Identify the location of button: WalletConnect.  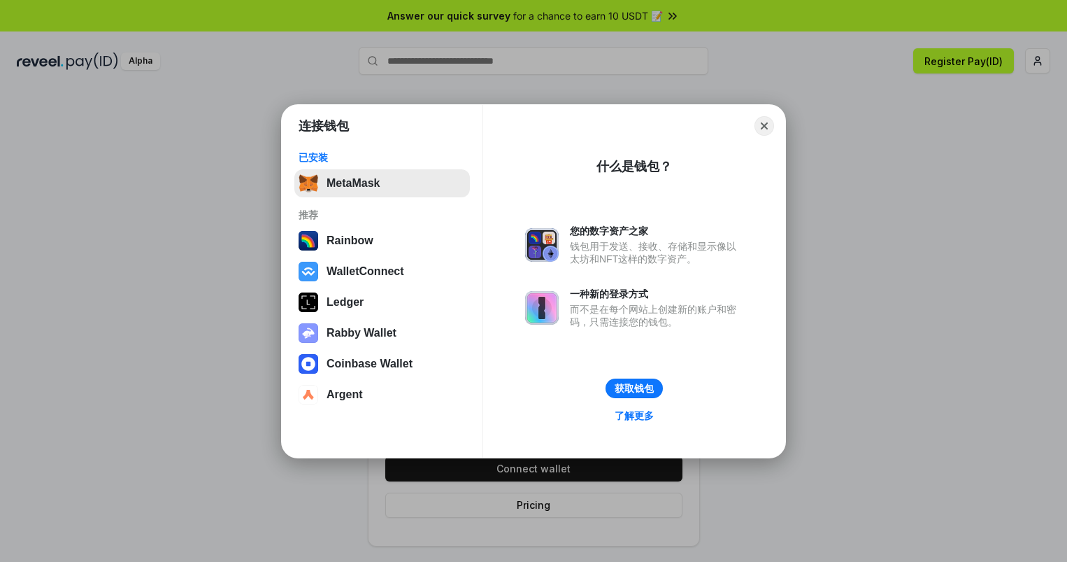
(382, 271).